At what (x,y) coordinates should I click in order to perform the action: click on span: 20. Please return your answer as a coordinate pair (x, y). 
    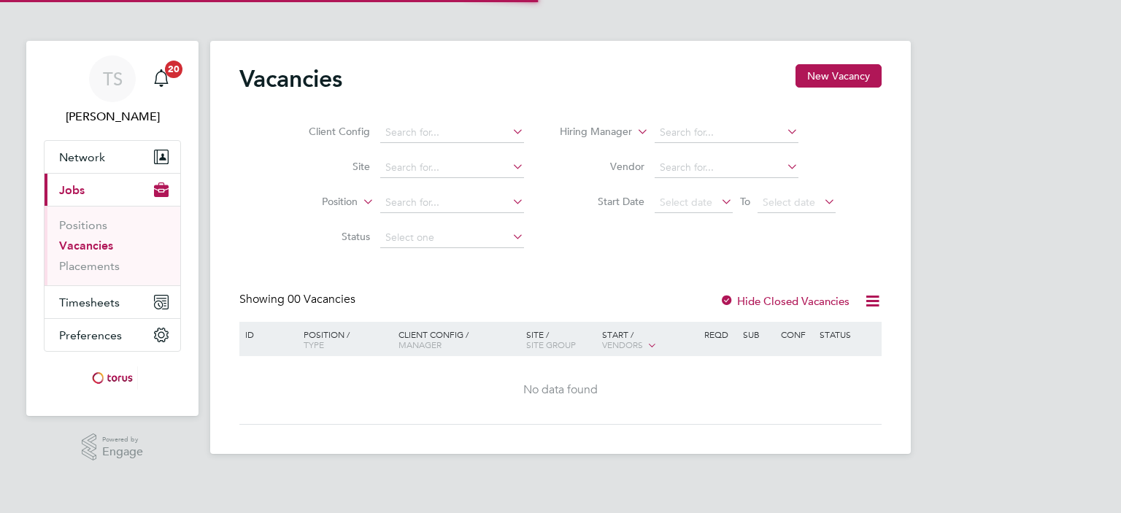
    Looking at the image, I should click on (174, 69).